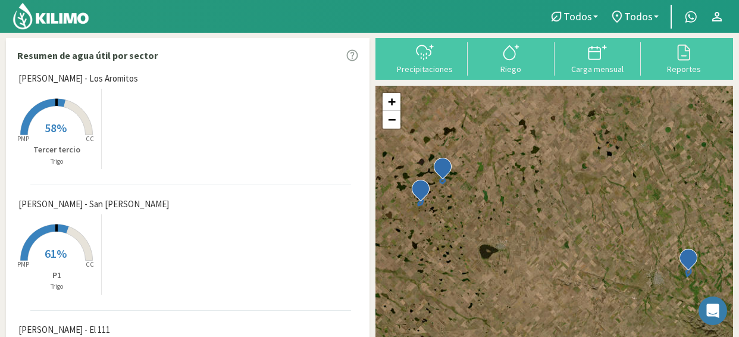 This screenshot has width=739, height=337. I want to click on div: Riego, so click(510, 69).